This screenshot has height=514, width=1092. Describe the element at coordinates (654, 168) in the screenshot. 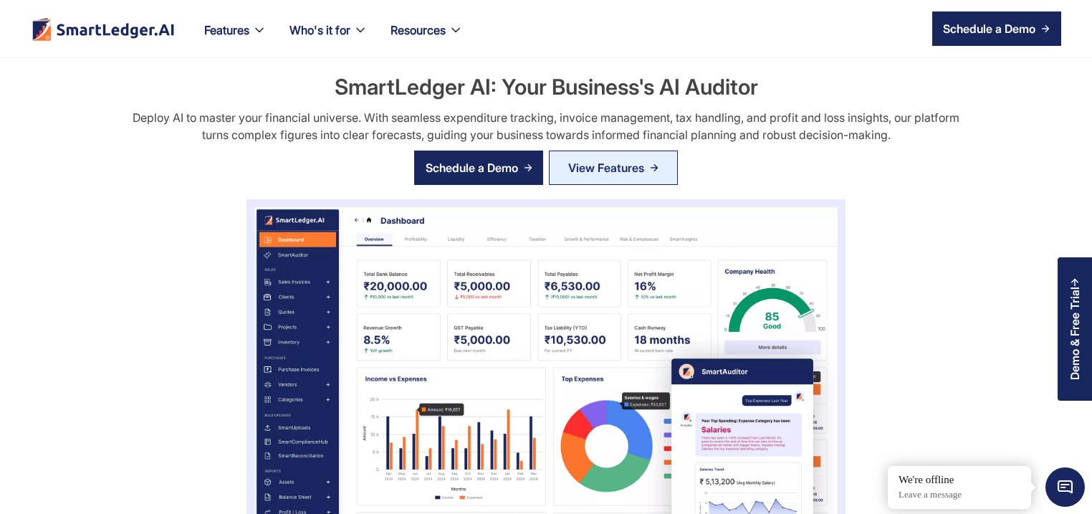

I see `img: Arrow Right Blue` at that location.